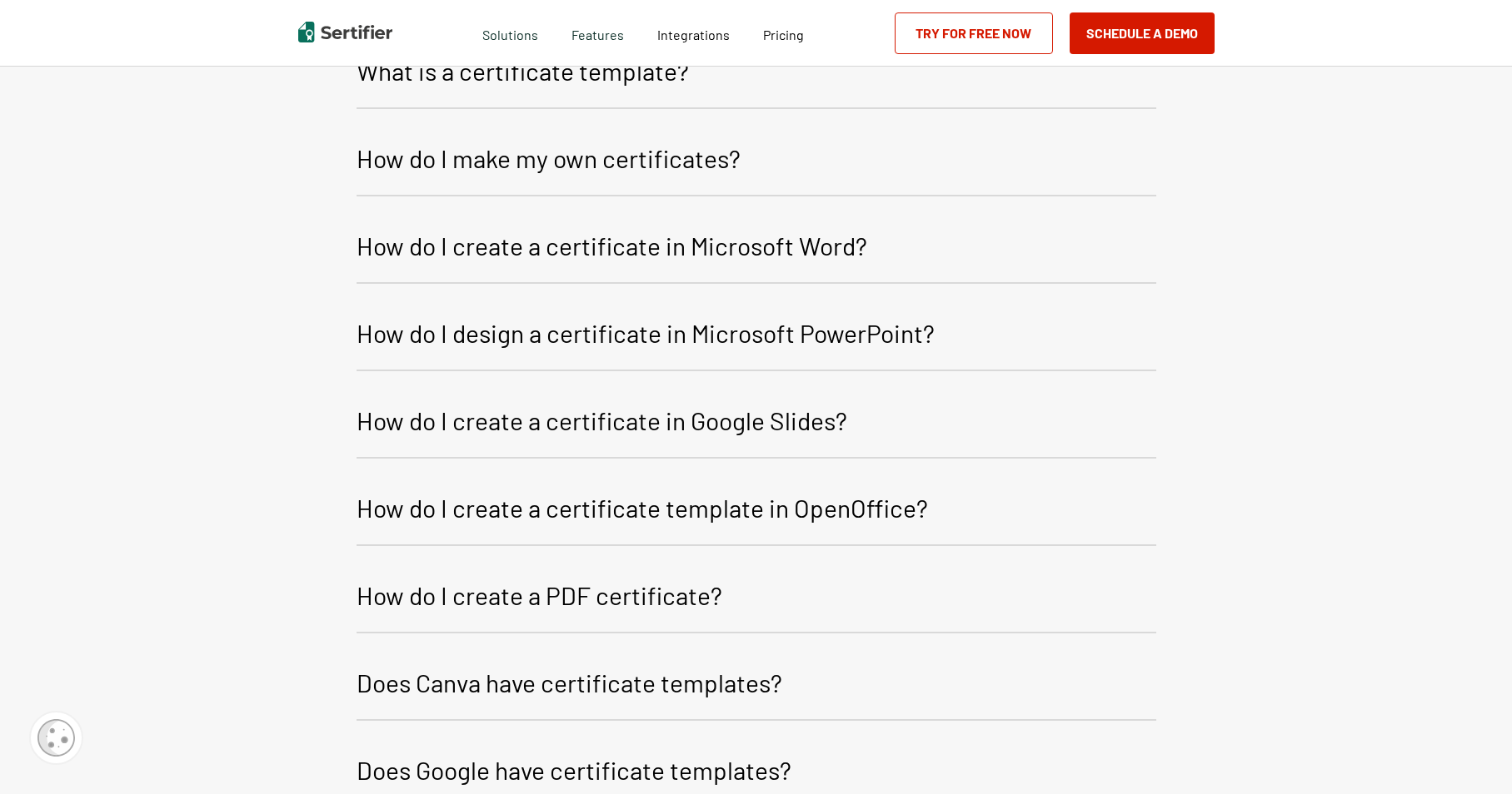 This screenshot has height=794, width=1512. What do you see at coordinates (548, 159) in the screenshot?
I see `p: How do I make my own certificates?` at bounding box center [548, 159].